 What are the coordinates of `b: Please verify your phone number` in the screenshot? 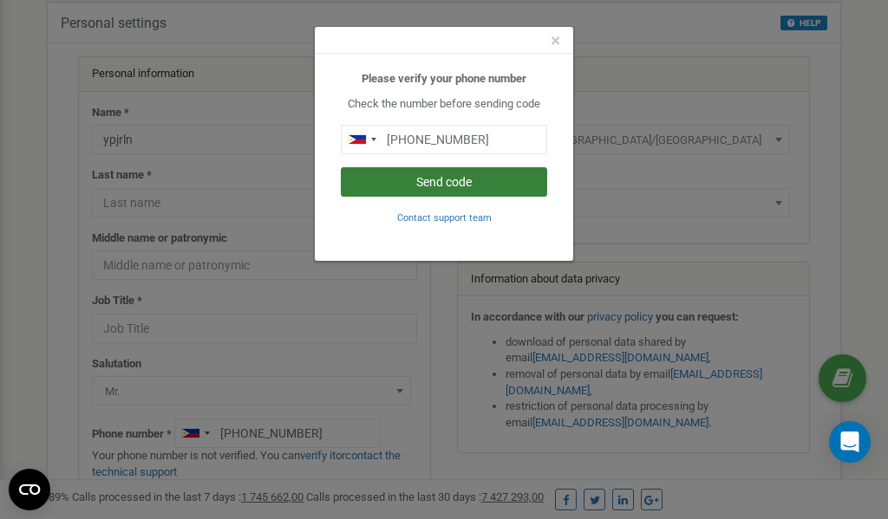 It's located at (444, 78).